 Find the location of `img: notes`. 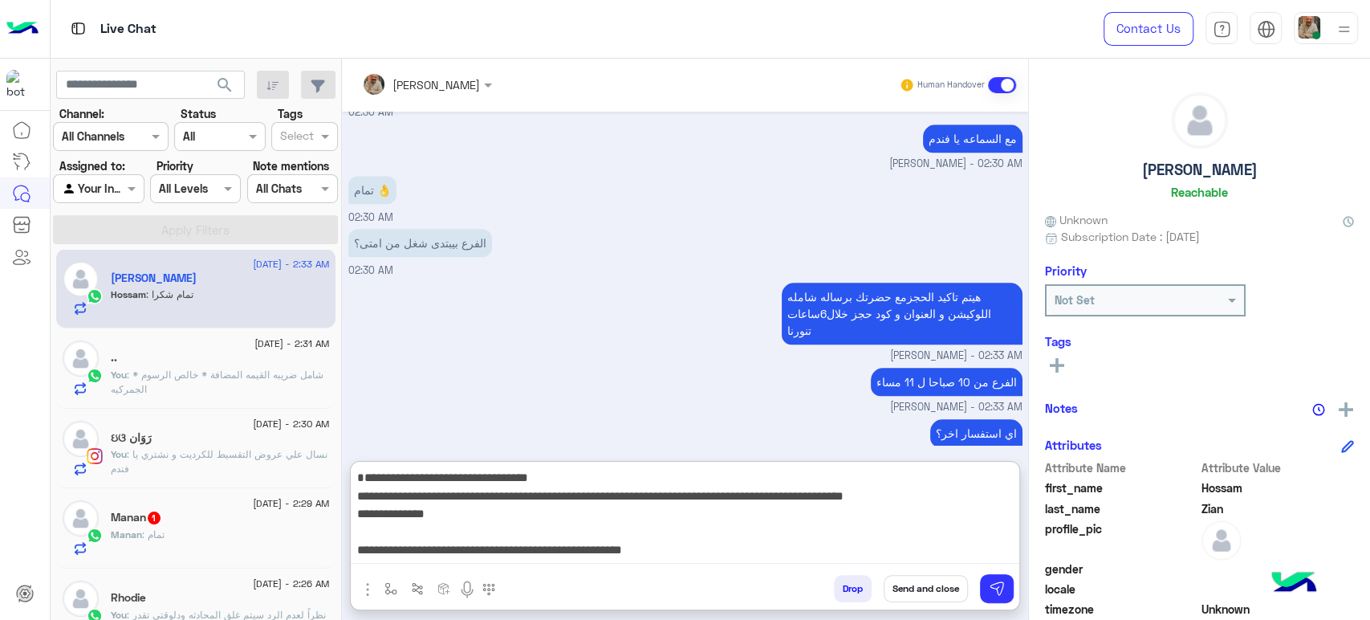

img: notes is located at coordinates (1319, 409).